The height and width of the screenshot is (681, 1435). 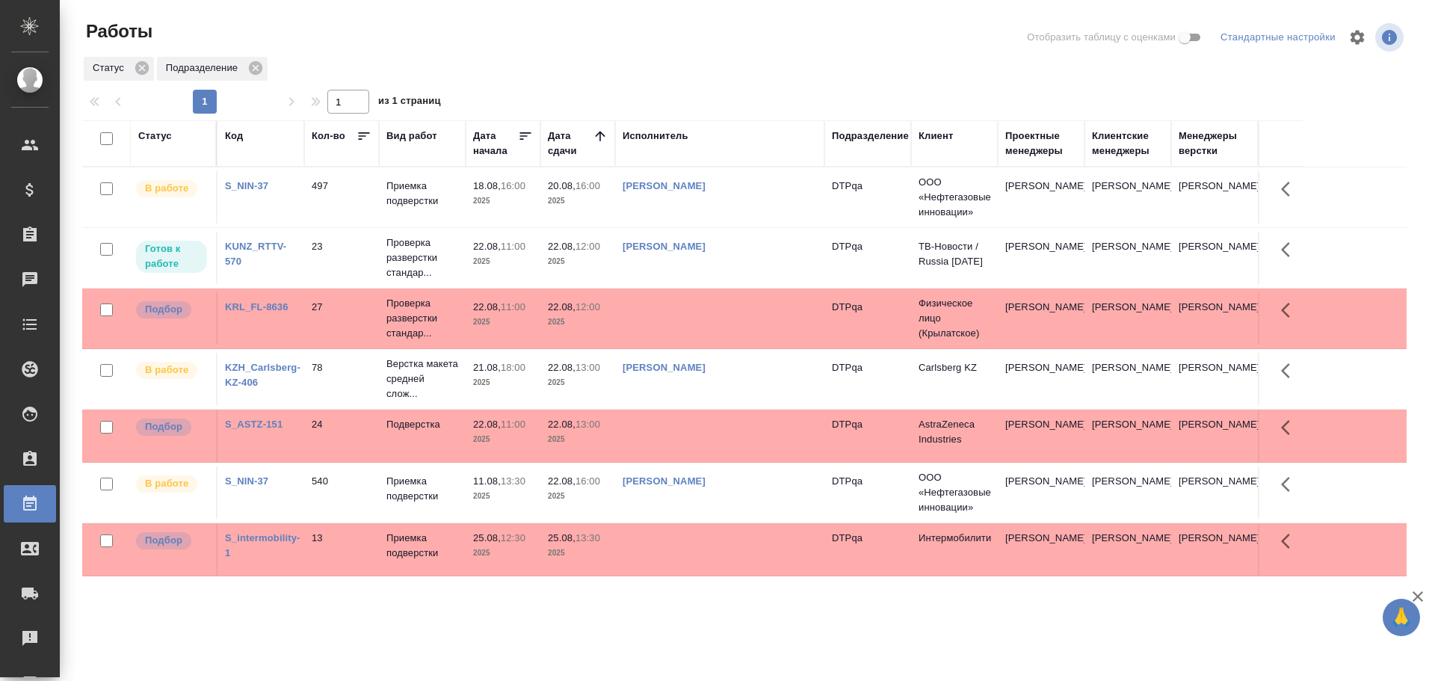 I want to click on p: AstraZeneca Industries, so click(x=954, y=432).